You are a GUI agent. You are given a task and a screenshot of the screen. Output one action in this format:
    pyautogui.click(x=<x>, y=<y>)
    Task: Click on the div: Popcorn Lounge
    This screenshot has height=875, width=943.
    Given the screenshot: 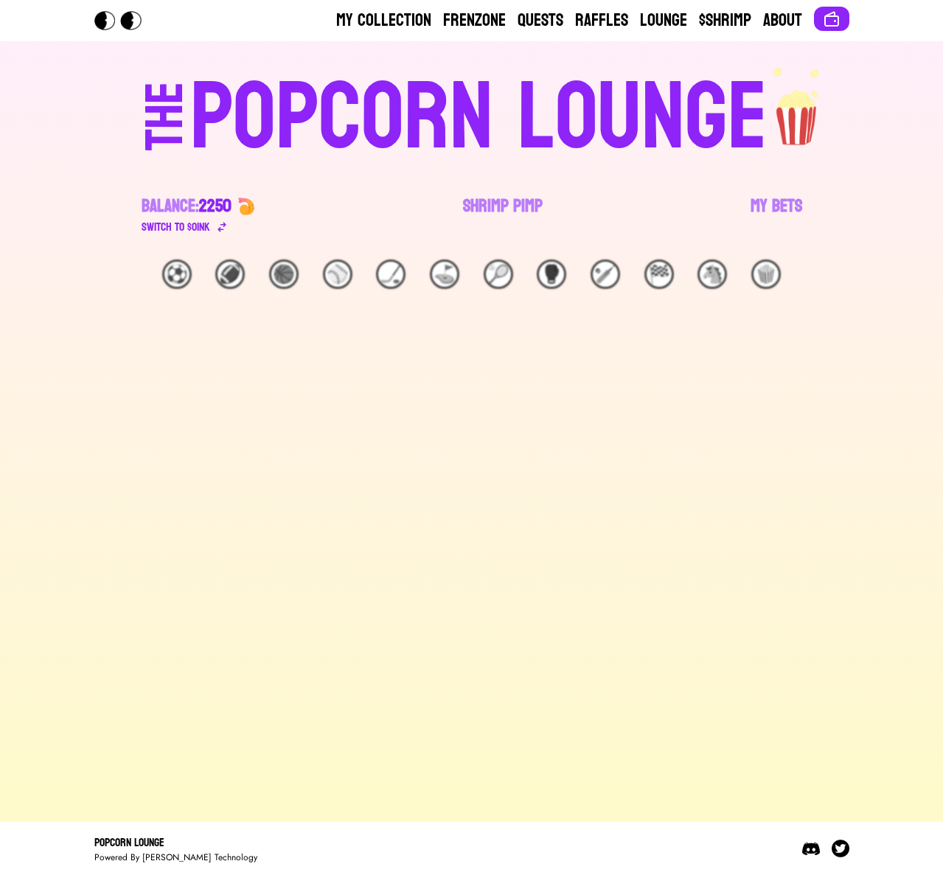 What is the action you would take?
    pyautogui.click(x=175, y=843)
    